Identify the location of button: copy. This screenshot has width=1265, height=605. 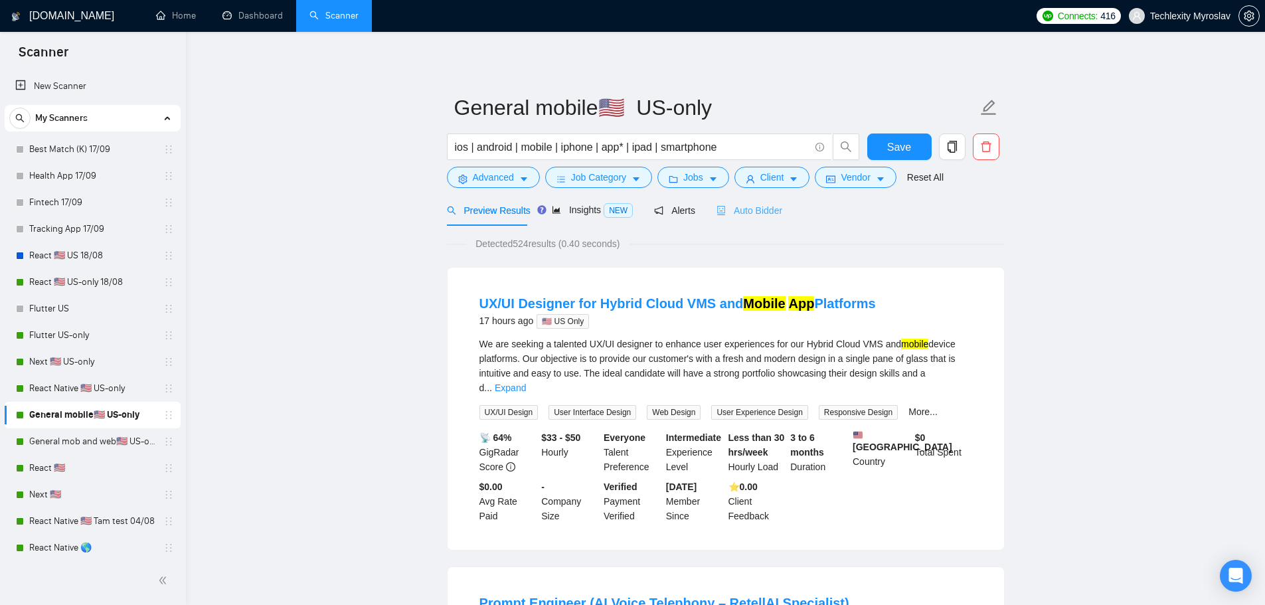
(952, 147).